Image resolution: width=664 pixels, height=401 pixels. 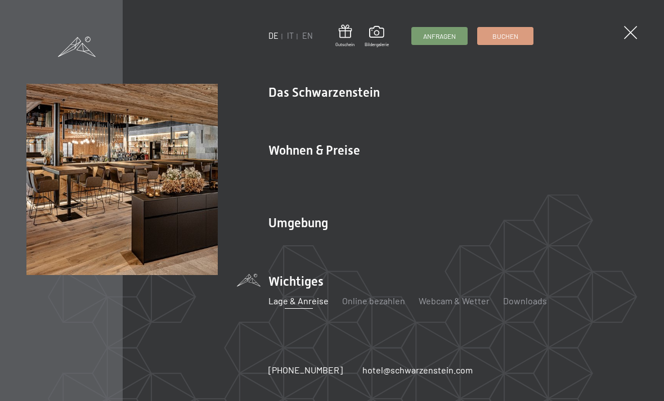 What do you see at coordinates (345, 44) in the screenshot?
I see `span: Gutschein` at bounding box center [345, 44].